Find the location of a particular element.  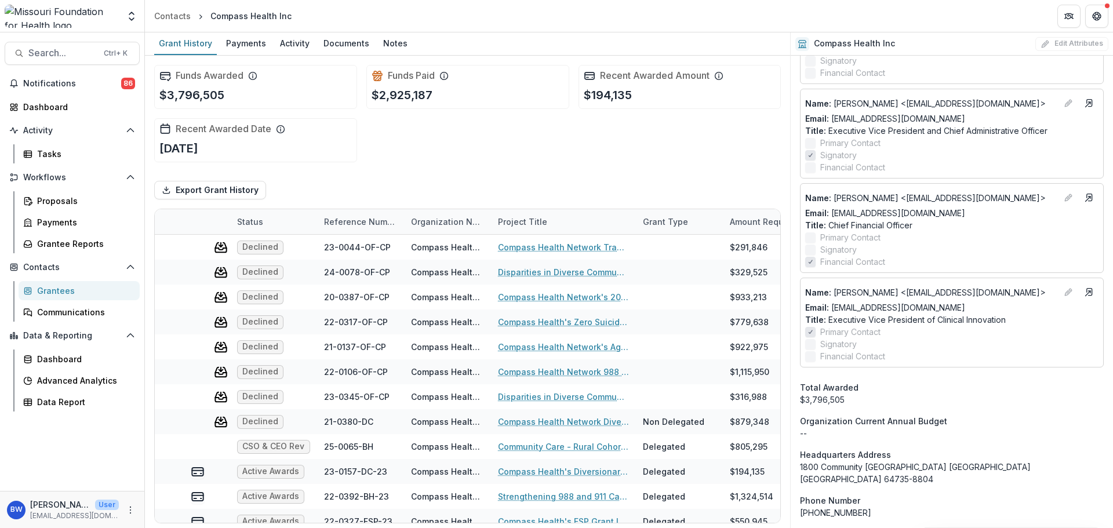

span: 86 is located at coordinates (128, 83).